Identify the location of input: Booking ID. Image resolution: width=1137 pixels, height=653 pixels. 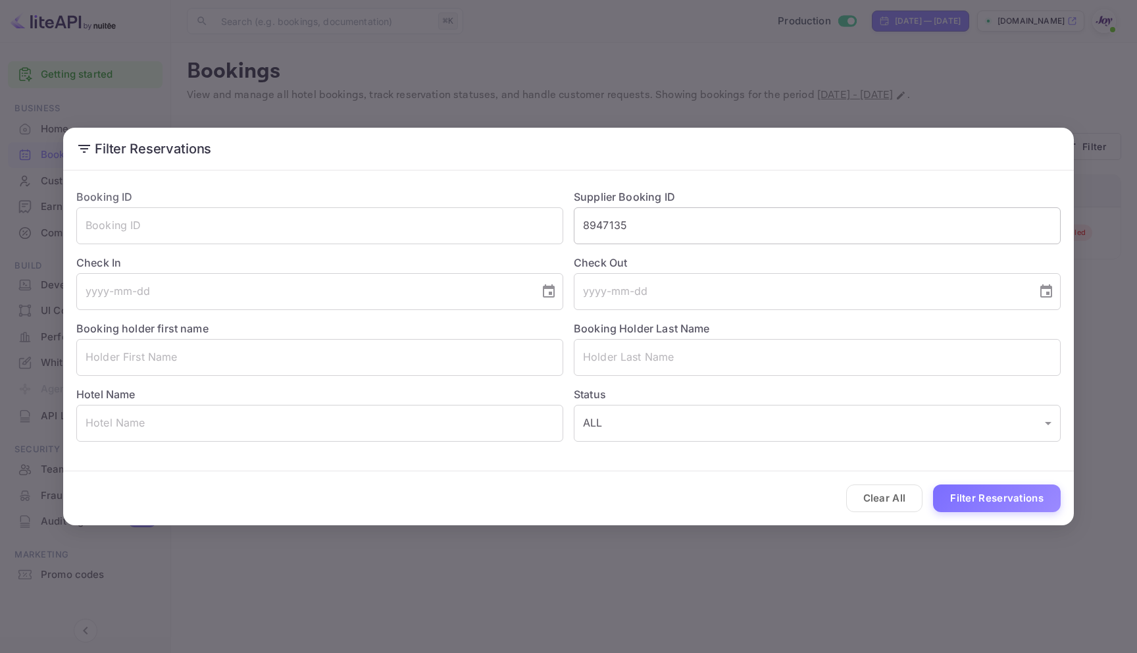
(320, 226).